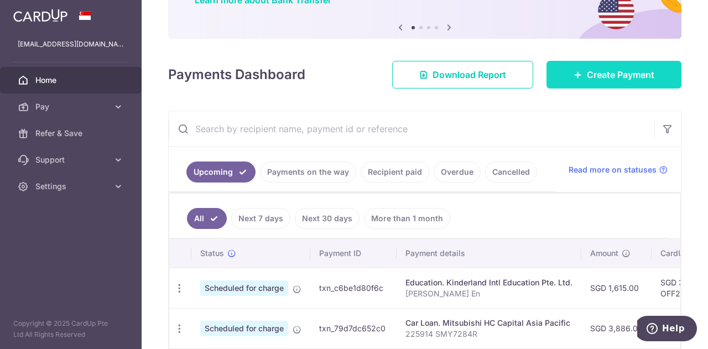  Describe the element at coordinates (614, 75) in the screenshot. I see `a: Create Payment` at that location.